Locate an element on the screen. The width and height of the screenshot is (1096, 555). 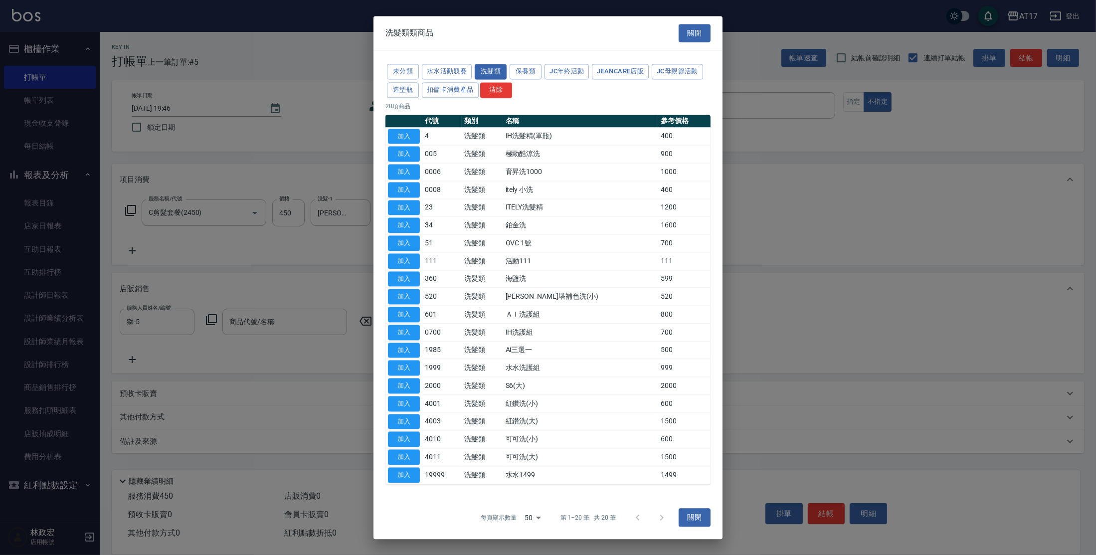
td: 23 is located at coordinates (442, 207).